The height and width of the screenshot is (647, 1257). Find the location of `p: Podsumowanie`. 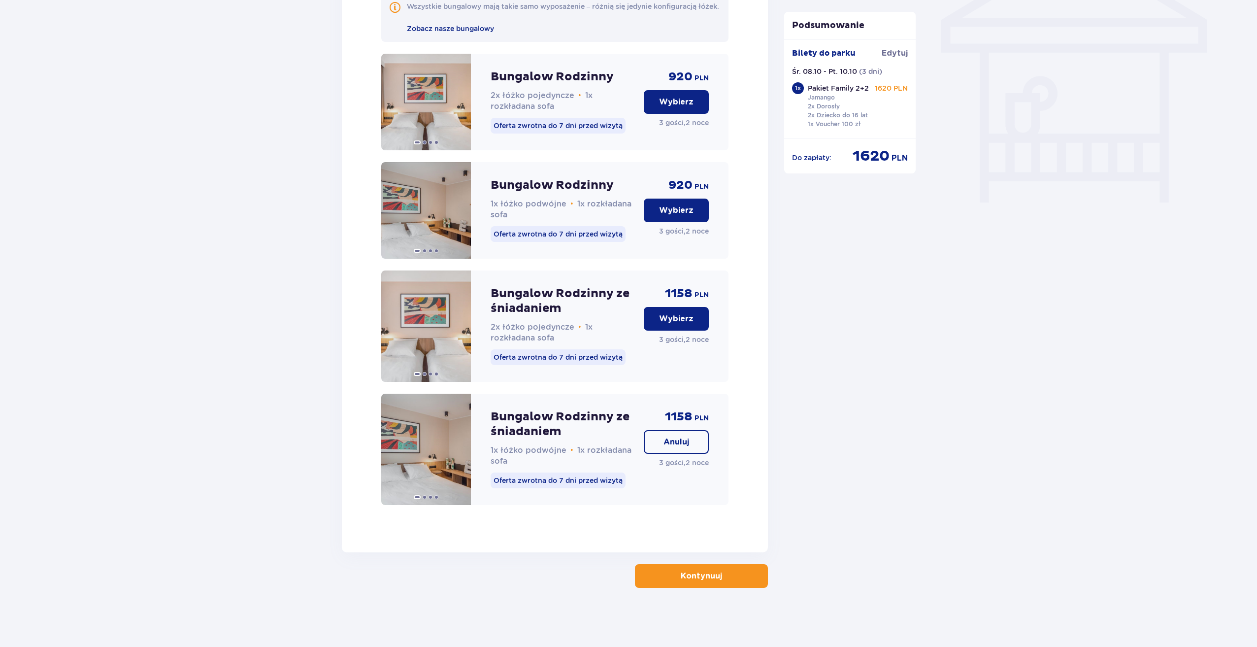

p: Podsumowanie is located at coordinates (850, 26).